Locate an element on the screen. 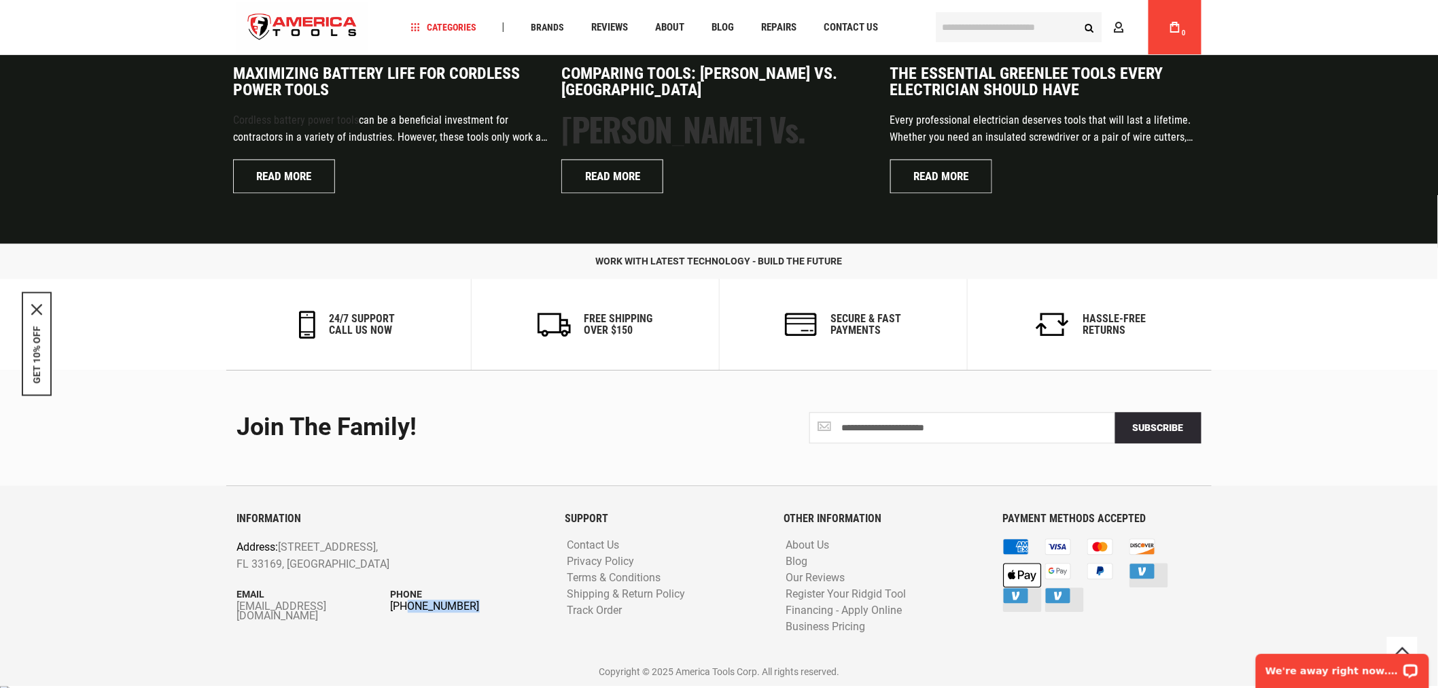 The width and height of the screenshot is (1438, 688). span: About is located at coordinates (669, 27).